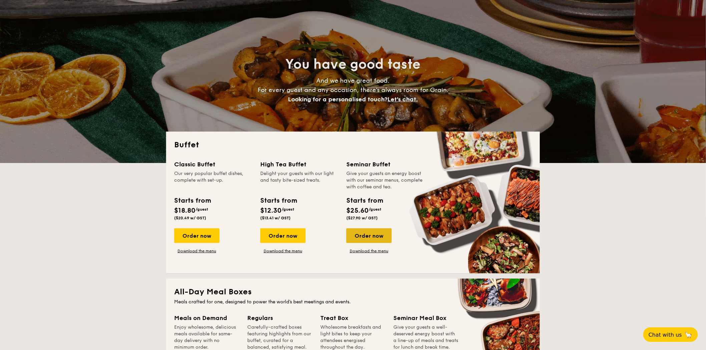 The height and width of the screenshot is (350, 706). Describe the element at coordinates (385, 180) in the screenshot. I see `div: Give your guests an energy boost with our seminar menus, complete with coffee and tea.` at that location.